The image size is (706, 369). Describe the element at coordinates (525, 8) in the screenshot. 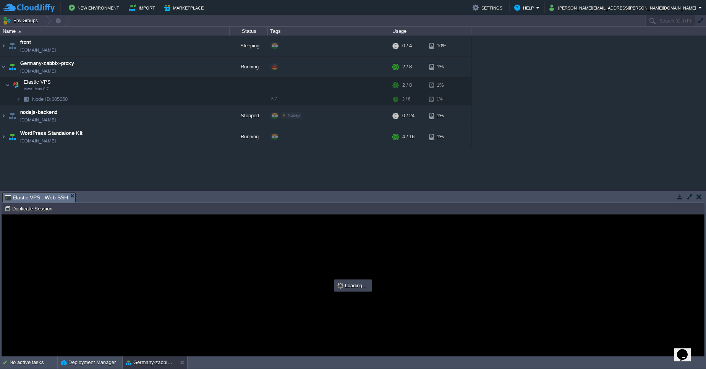

I see `button: Help` at that location.